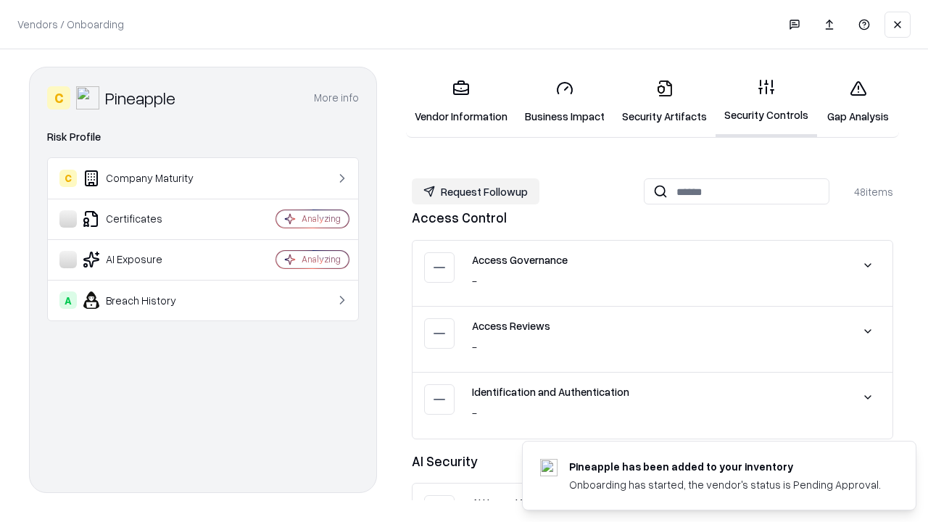 This screenshot has height=522, width=928. What do you see at coordinates (549, 467) in the screenshot?
I see `img: pineappleenergy.com` at bounding box center [549, 467].